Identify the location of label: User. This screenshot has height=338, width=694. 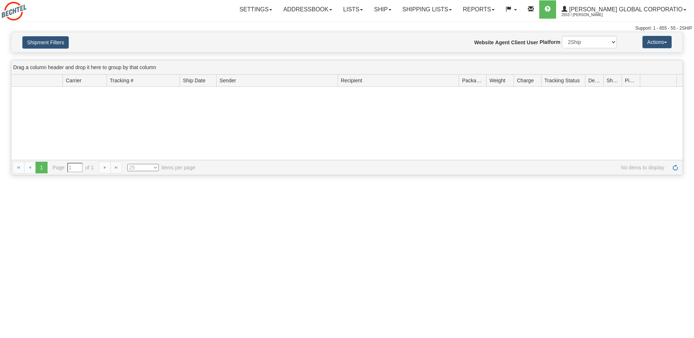
(532, 42).